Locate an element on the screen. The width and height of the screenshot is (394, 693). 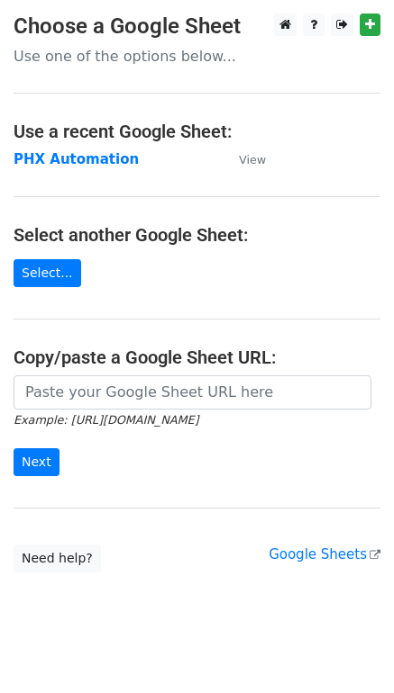
small: View is located at coordinates (252, 159).